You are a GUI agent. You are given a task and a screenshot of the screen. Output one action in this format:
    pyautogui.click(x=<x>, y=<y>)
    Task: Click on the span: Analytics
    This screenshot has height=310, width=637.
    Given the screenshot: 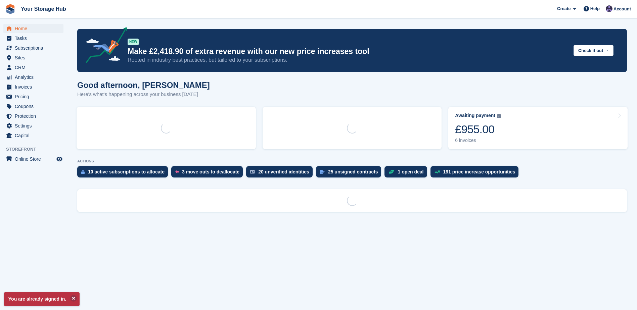 What is the action you would take?
    pyautogui.click(x=35, y=77)
    